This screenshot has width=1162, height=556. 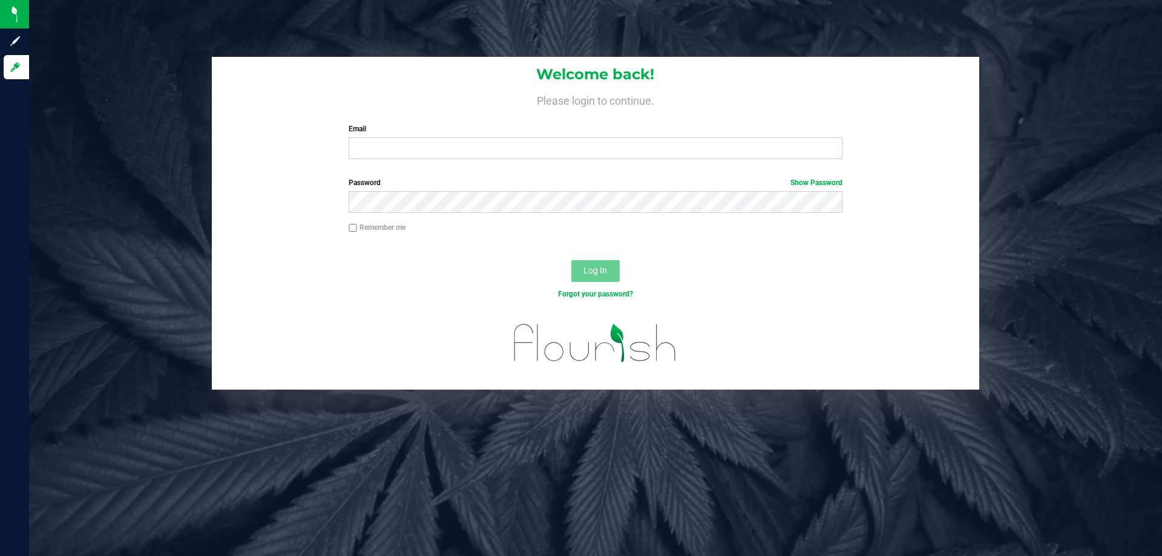 I want to click on span: Log In, so click(x=595, y=271).